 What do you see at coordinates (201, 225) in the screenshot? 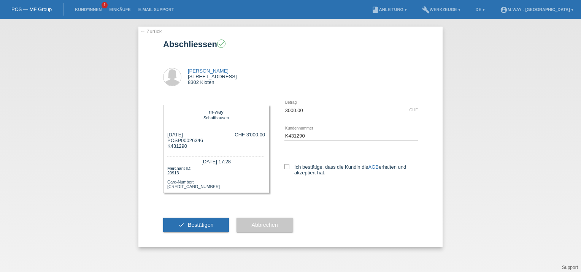
I see `span: Bestätigen` at bounding box center [201, 225].